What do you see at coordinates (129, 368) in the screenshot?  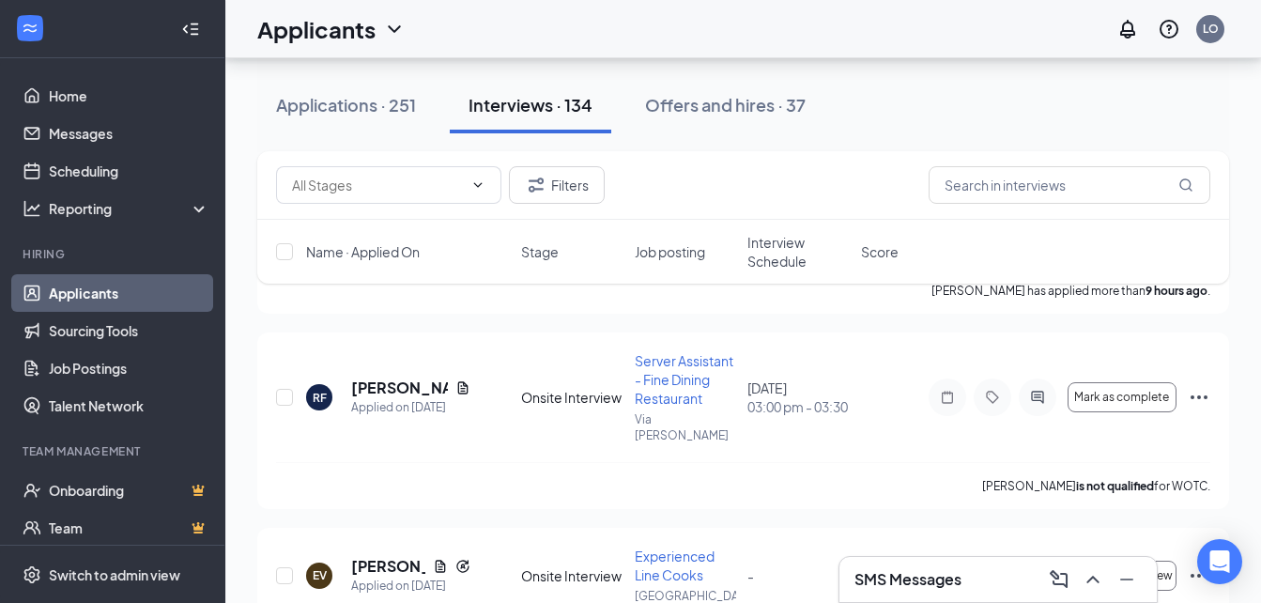 I see `a: Job Postings` at bounding box center [129, 368].